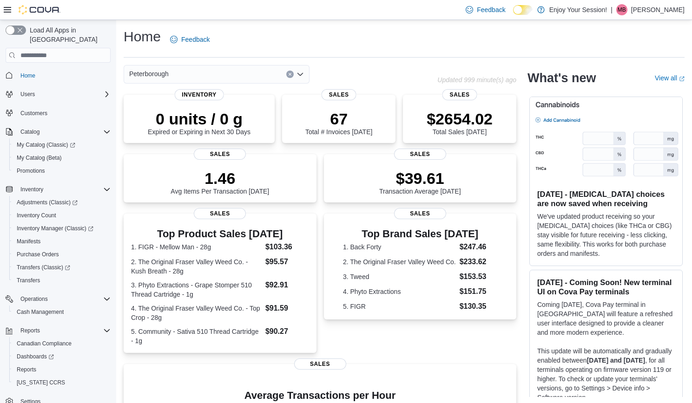 Image resolution: width=692 pixels, height=403 pixels. What do you see at coordinates (58, 331) in the screenshot?
I see `button: Reports` at bounding box center [58, 331].